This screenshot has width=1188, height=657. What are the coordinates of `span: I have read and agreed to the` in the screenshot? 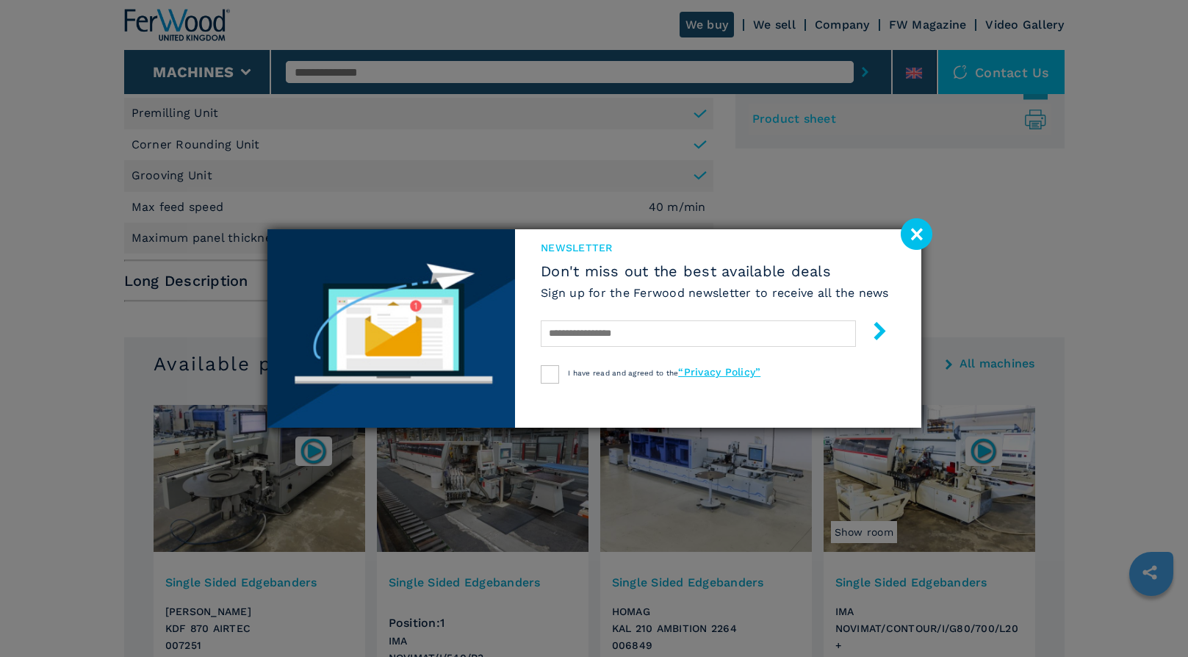 It's located at (664, 372).